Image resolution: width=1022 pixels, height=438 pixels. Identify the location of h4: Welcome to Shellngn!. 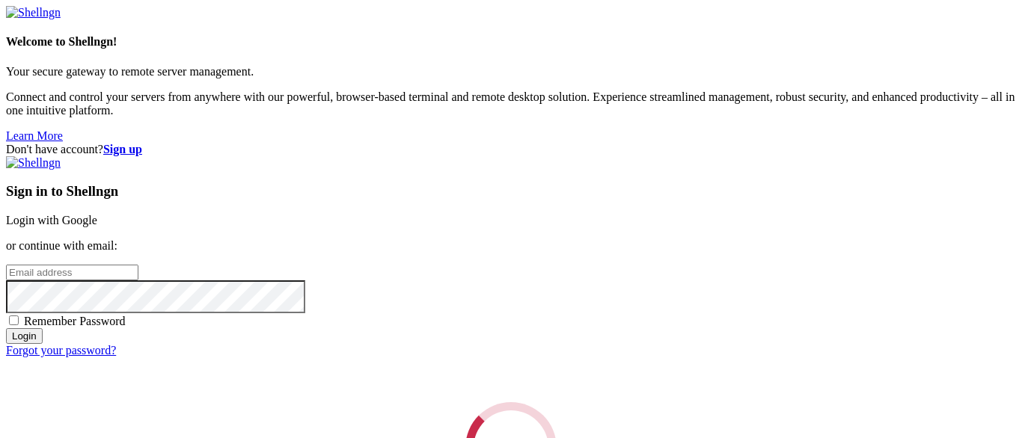
(511, 42).